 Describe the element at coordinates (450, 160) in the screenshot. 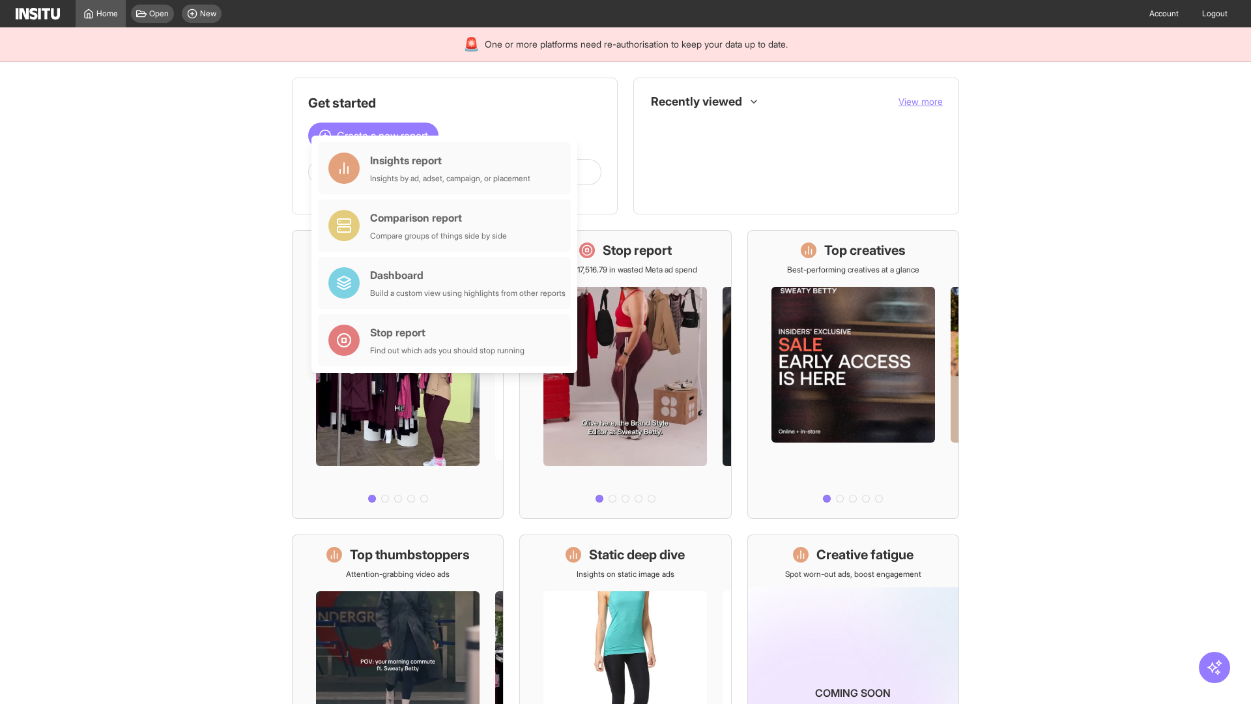

I see `div: Insights report` at that location.